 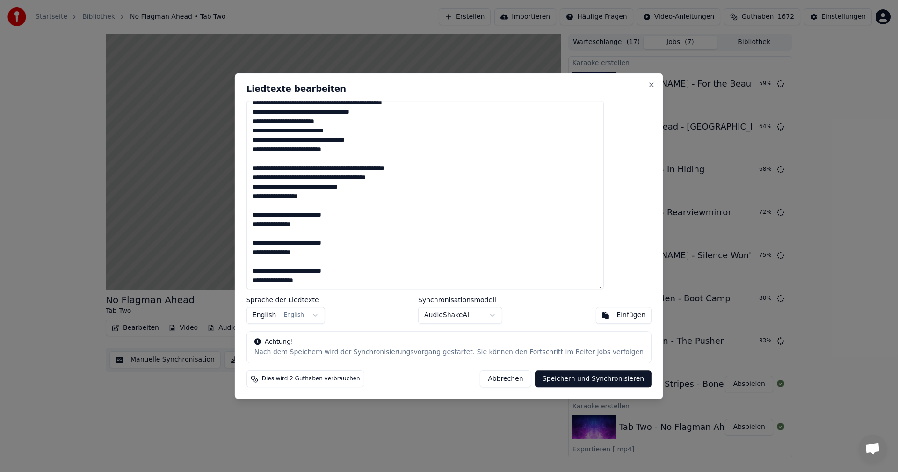 I want to click on button: Speichern und Synchronisieren, so click(x=594, y=379).